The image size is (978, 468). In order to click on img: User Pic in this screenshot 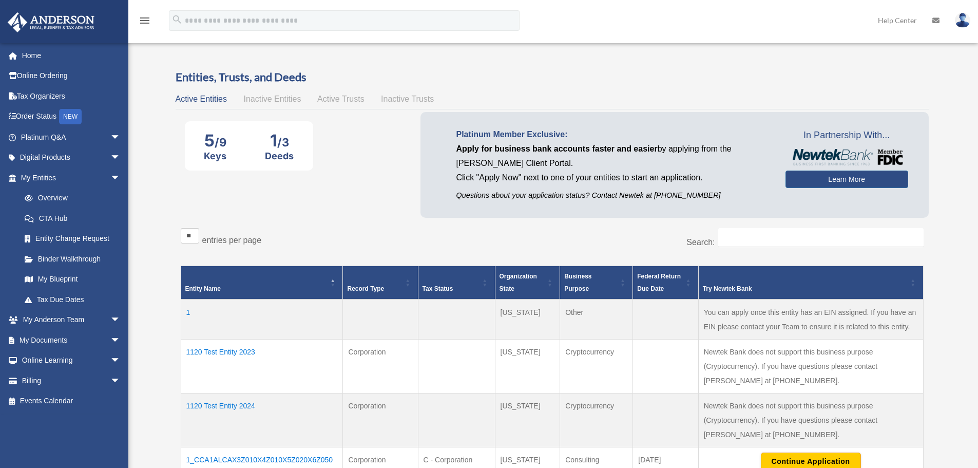, I will do `click(963, 20)`.